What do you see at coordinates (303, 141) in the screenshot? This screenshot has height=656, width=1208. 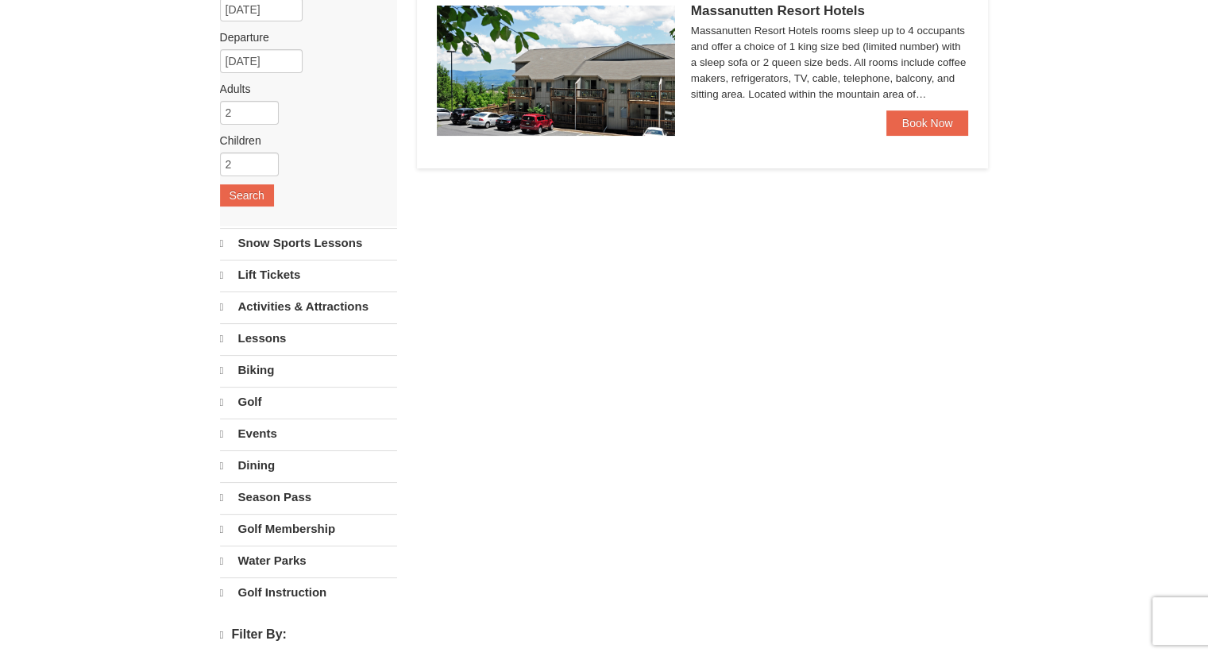 I see `label: Children` at bounding box center [303, 141].